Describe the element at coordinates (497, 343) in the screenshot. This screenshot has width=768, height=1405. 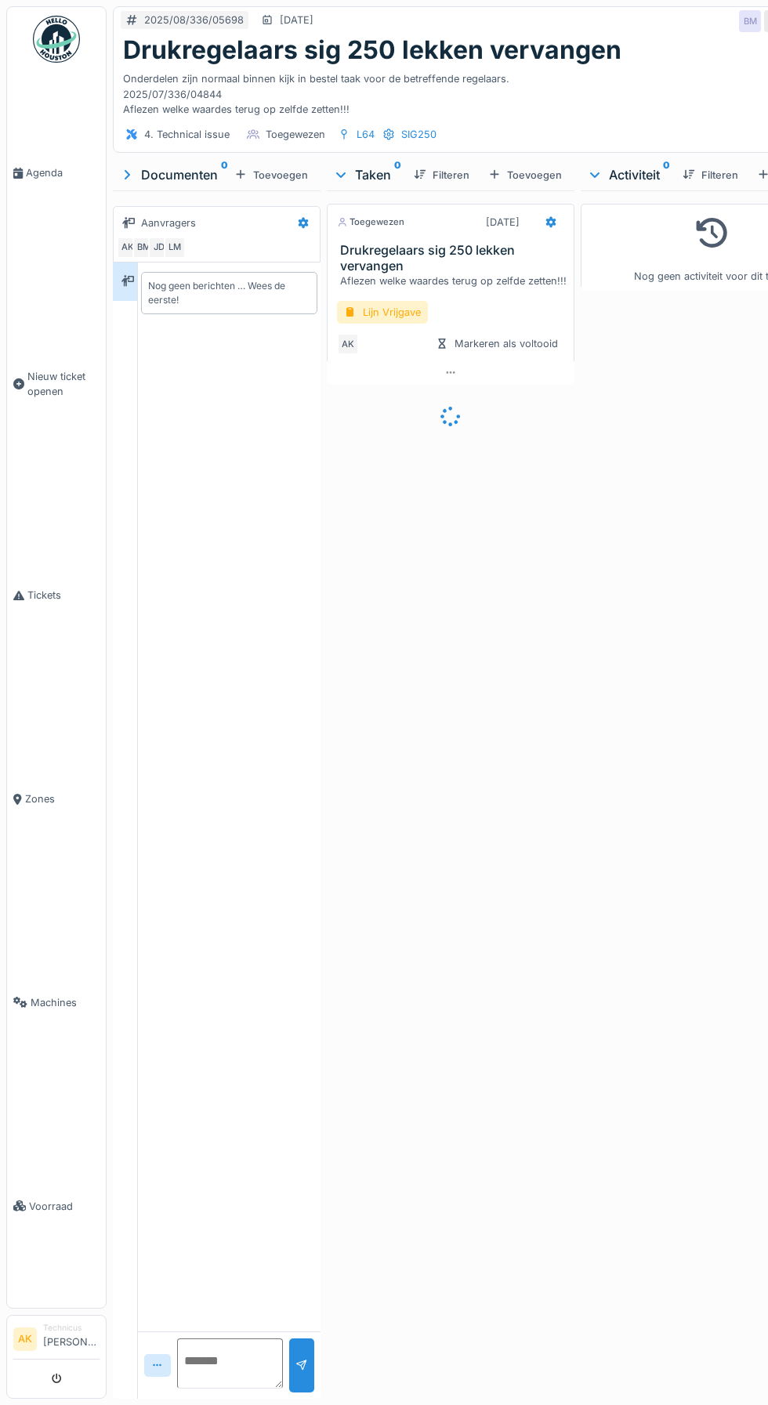
I see `div: Markeren als voltooid` at that location.